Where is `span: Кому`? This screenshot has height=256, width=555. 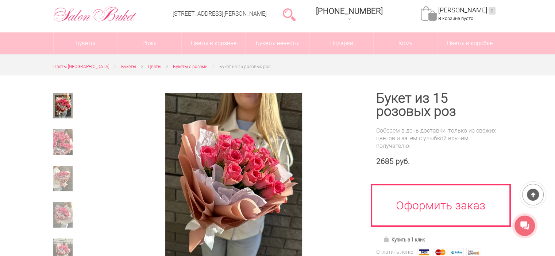
span: Кому is located at coordinates (405, 43).